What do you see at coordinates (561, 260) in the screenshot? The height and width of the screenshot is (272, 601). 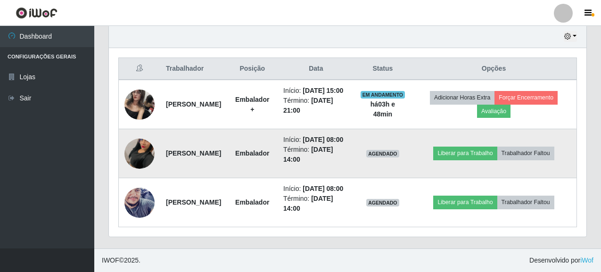 I see `span: Desenvolvido por` at bounding box center [561, 260].